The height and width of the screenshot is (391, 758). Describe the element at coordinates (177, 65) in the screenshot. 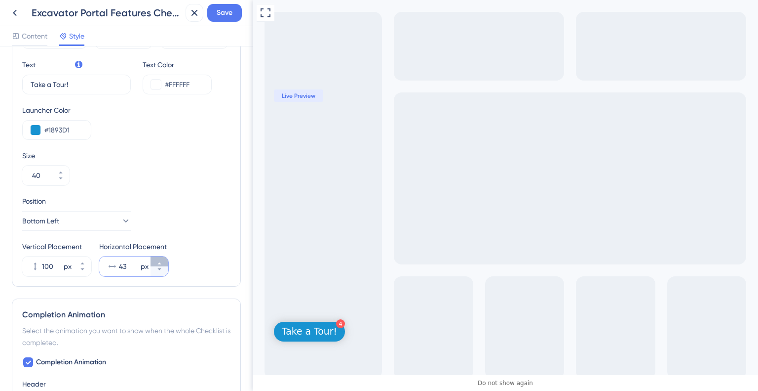

I see `div: Text Color` at that location.